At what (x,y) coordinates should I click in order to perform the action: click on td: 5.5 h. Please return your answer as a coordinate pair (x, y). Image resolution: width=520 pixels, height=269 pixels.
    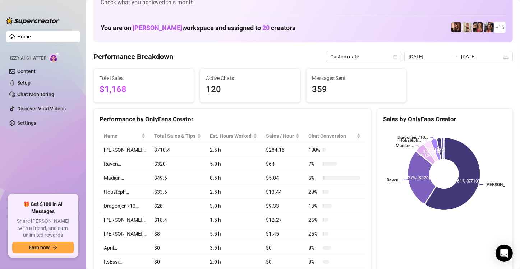
    Looking at the image, I should click on (233, 234).